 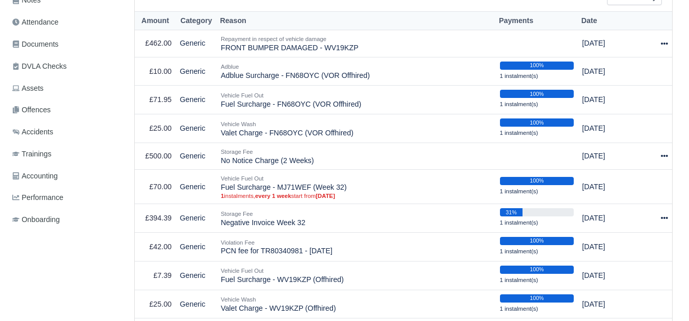 What do you see at coordinates (356, 20) in the screenshot?
I see `th: Reason` at bounding box center [356, 20].